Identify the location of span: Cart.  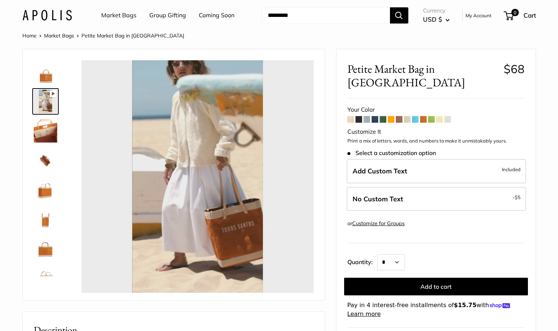
(530, 15).